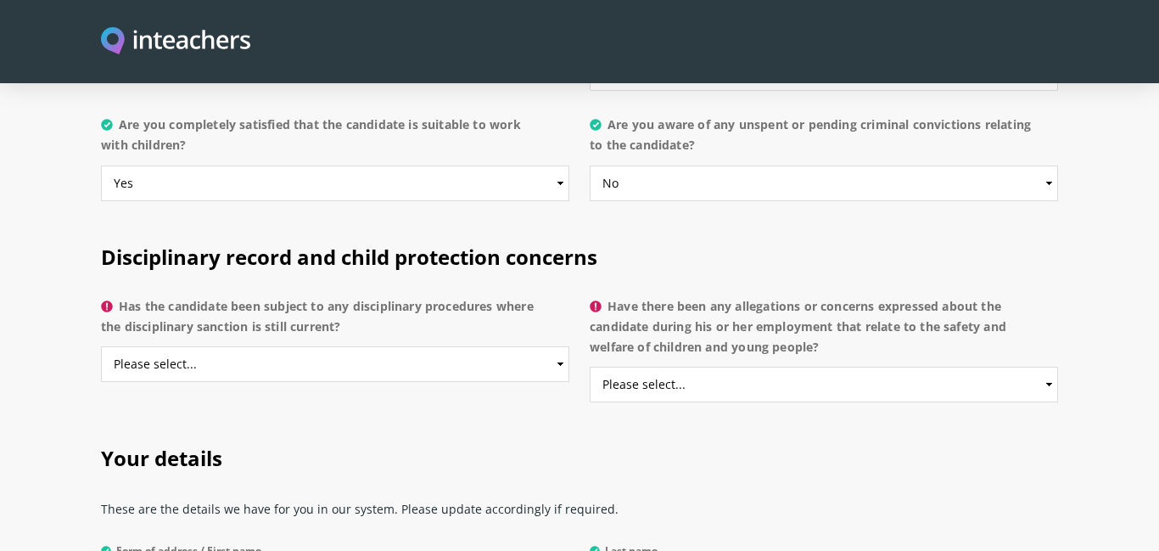 The image size is (1159, 551). Describe the element at coordinates (176, 42) in the screenshot. I see `img: Inteachers` at that location.